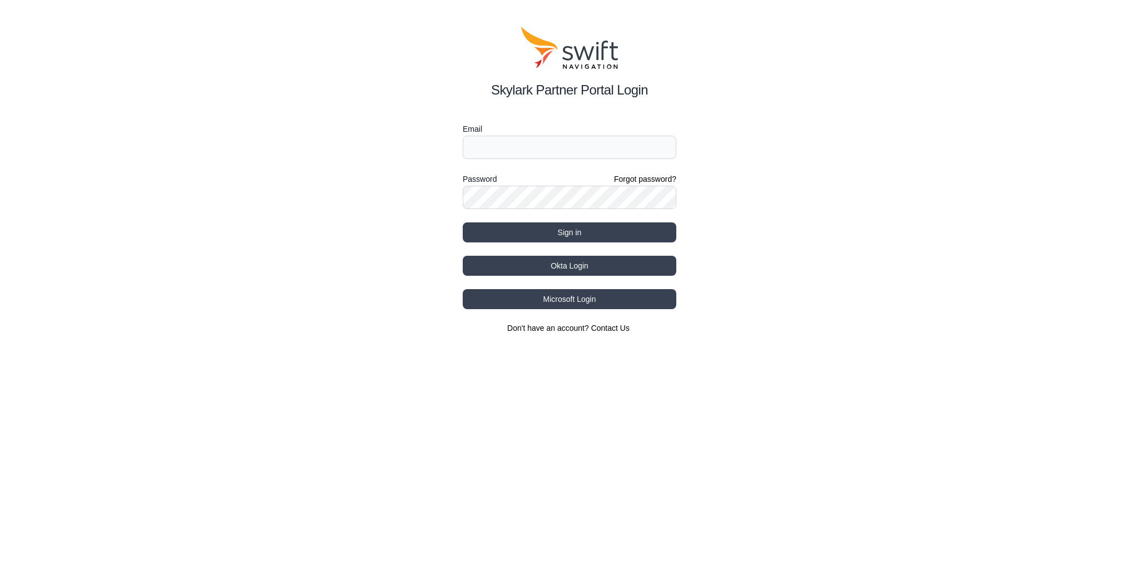 The height and width of the screenshot is (566, 1139). I want to click on a: Forgot password?, so click(645, 179).